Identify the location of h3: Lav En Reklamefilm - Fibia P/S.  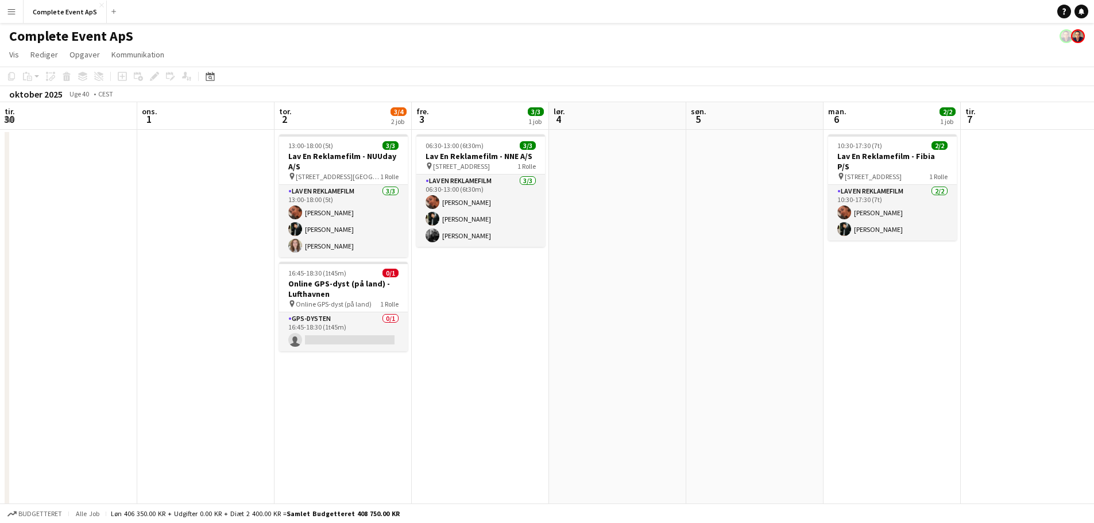
(893, 161).